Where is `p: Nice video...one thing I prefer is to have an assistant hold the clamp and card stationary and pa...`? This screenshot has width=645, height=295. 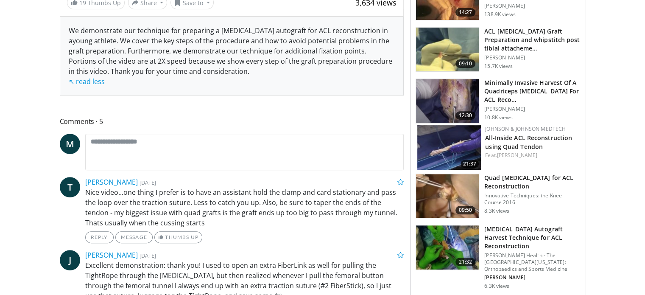 p: Nice video...one thing I prefer is to have an assistant hold the clamp and card stationary and pa... is located at coordinates (245, 207).